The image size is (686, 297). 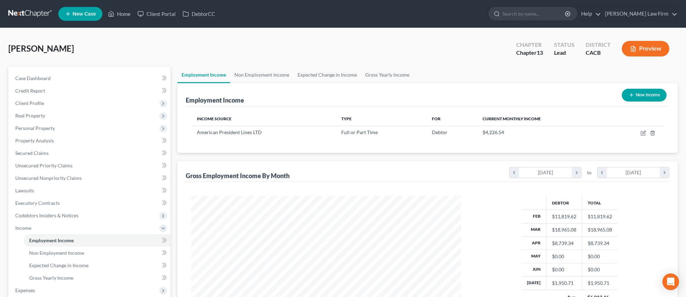 What do you see at coordinates (119, 14) in the screenshot?
I see `a: Home` at bounding box center [119, 14].